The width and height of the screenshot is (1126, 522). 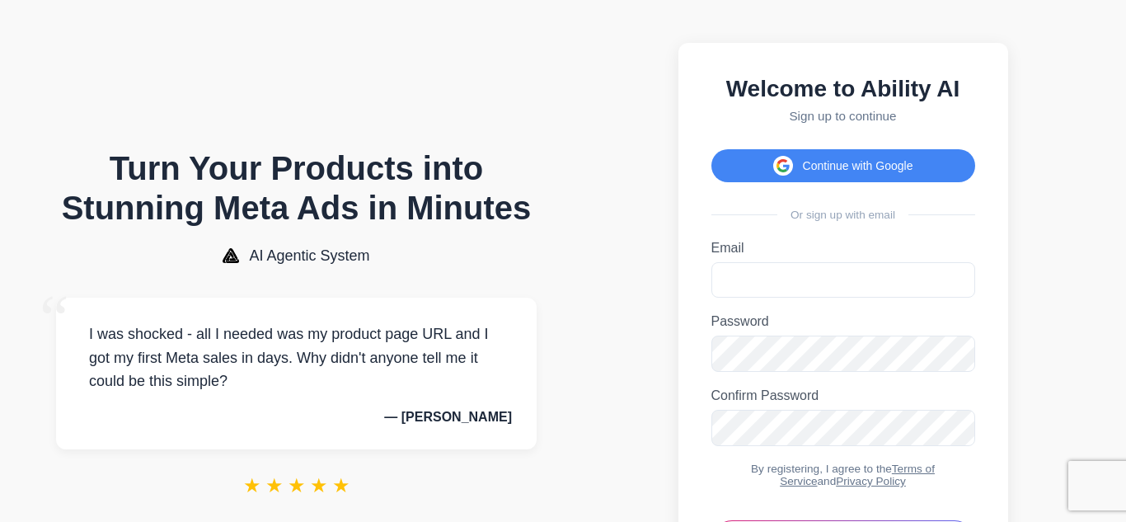 I want to click on label: Confirm Password, so click(x=843, y=396).